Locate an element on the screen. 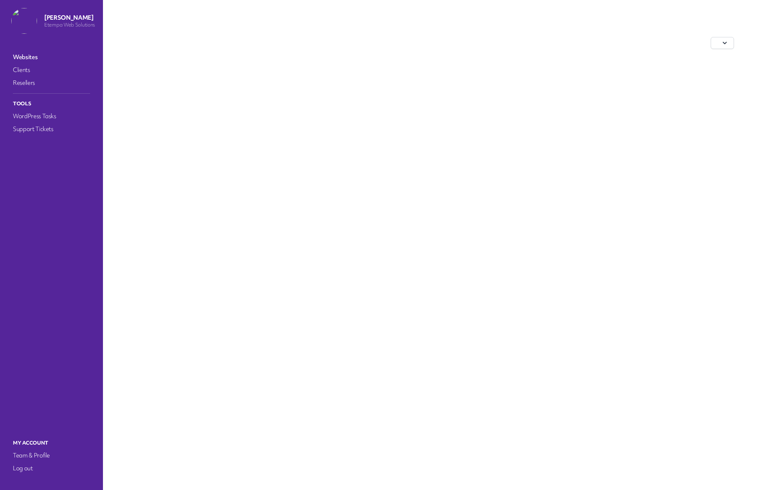  a: WordPress Tasks is located at coordinates (51, 116).